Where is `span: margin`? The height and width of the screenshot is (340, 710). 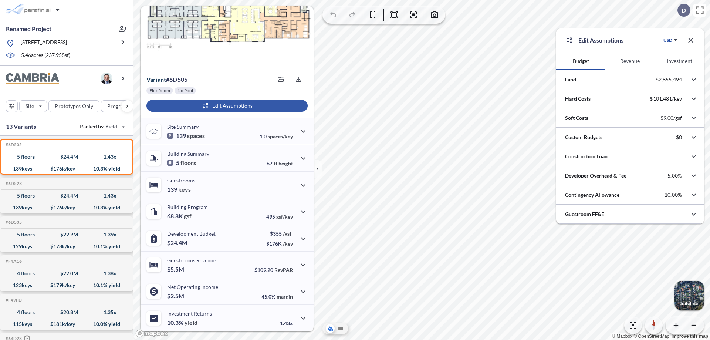
span: margin is located at coordinates (285, 296).